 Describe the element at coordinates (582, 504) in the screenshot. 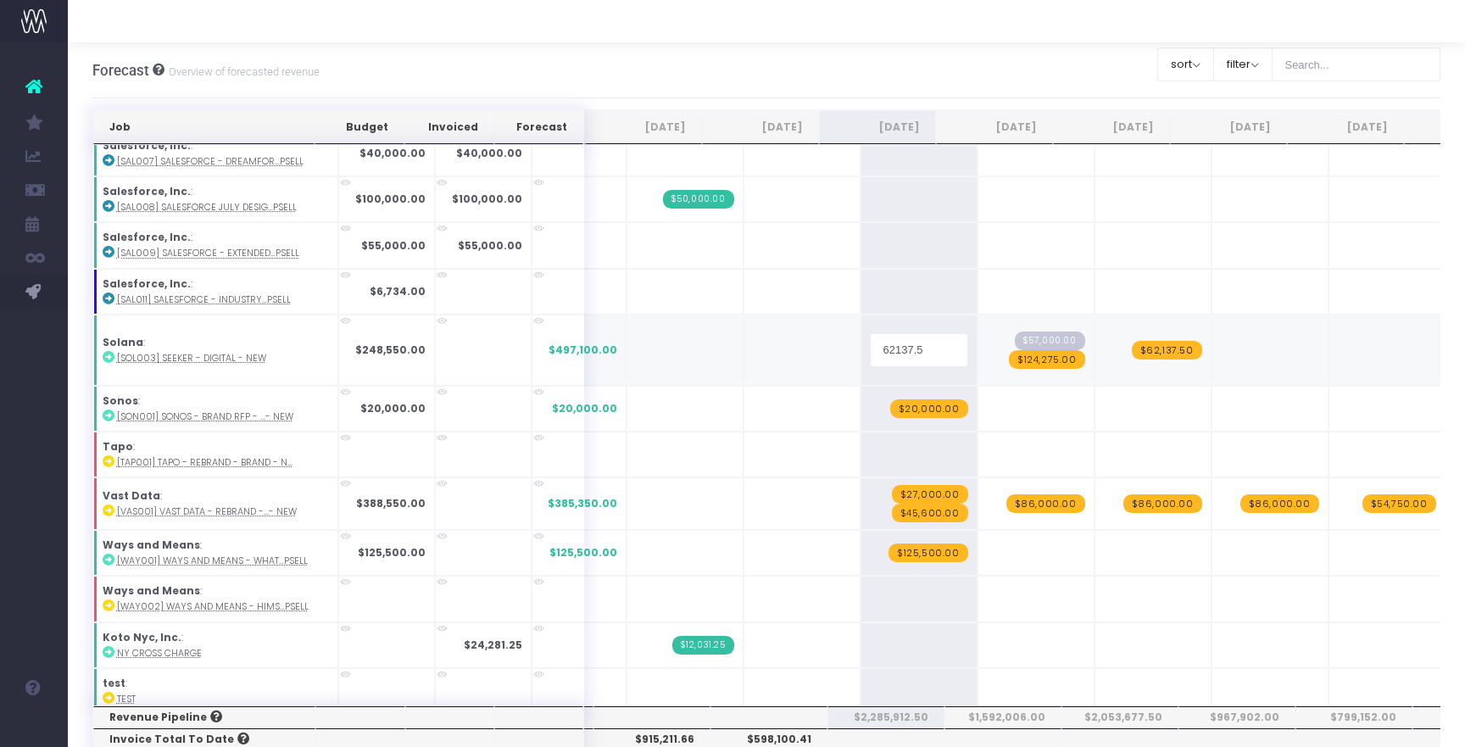

I see `span: $385,350.00` at that location.